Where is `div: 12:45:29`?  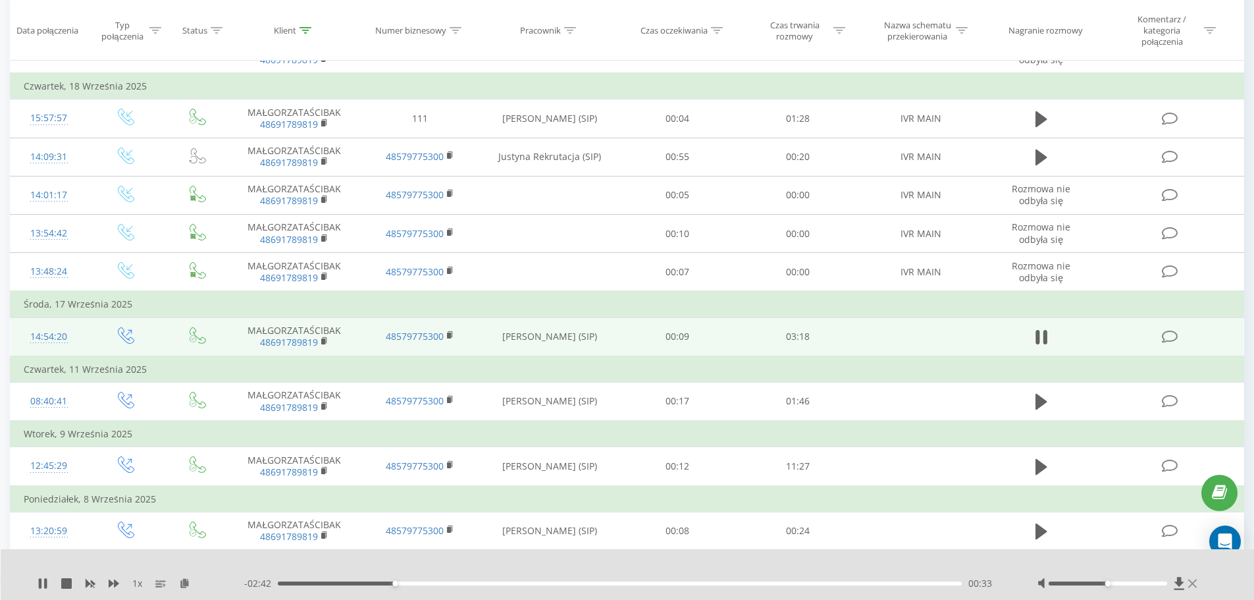
div: 12:45:29 is located at coordinates (49, 465).